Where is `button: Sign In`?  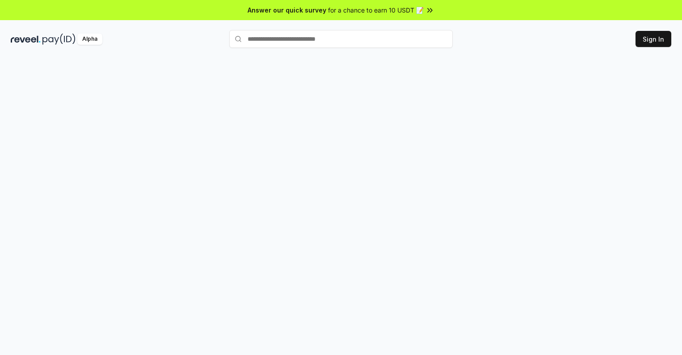 button: Sign In is located at coordinates (654, 39).